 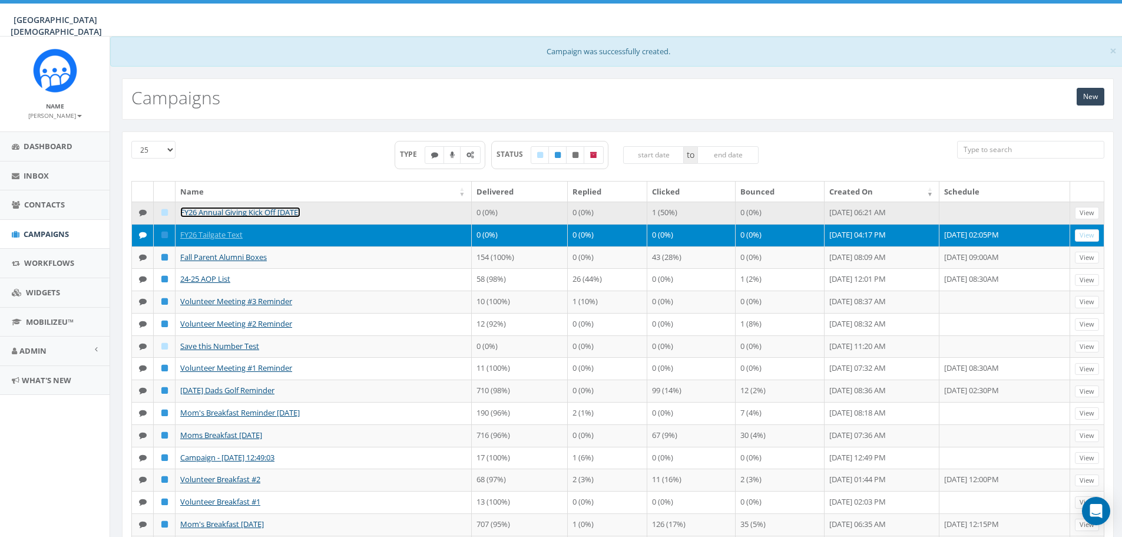 I want to click on a: Save this Number Test, so click(x=220, y=346).